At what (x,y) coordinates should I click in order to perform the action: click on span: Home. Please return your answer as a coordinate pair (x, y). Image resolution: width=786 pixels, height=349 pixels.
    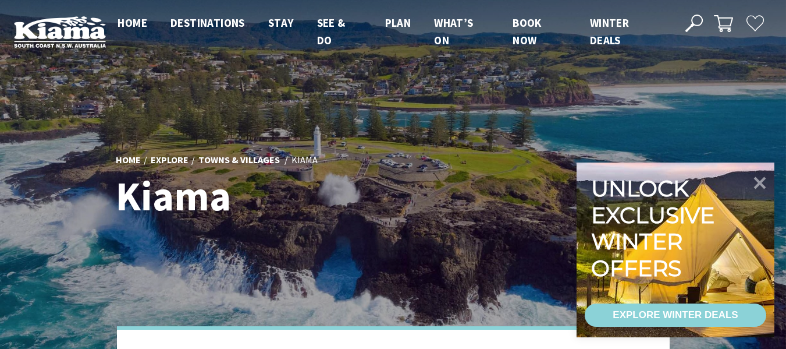
    Looking at the image, I should click on (132, 23).